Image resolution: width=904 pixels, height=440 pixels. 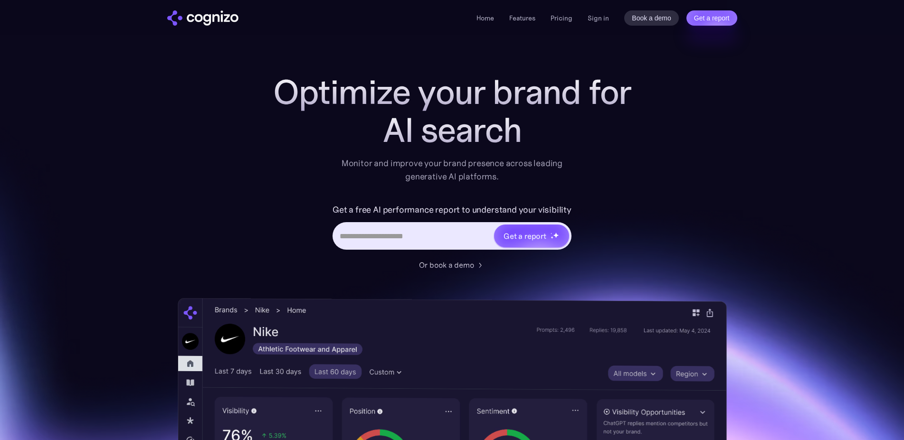 What do you see at coordinates (522, 18) in the screenshot?
I see `a: Features` at bounding box center [522, 18].